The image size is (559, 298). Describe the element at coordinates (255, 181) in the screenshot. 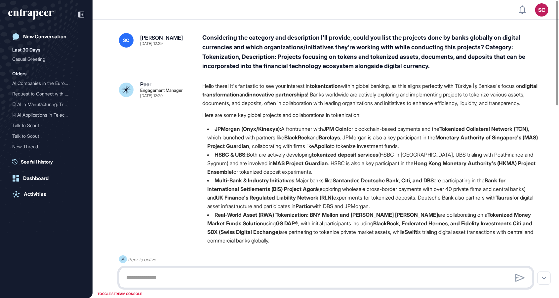

I see `strong: Multi-Bank & Industry Initiatives:` at that location.